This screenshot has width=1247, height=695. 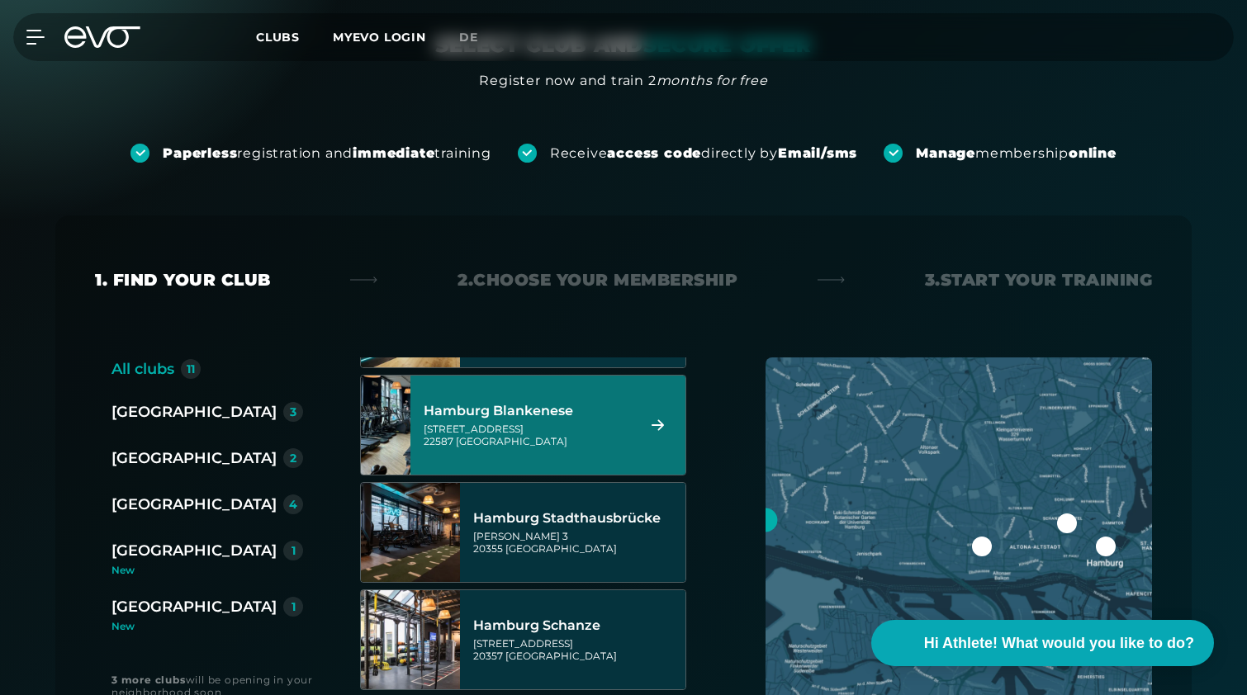 I want to click on strong: Email/sms, so click(x=818, y=153).